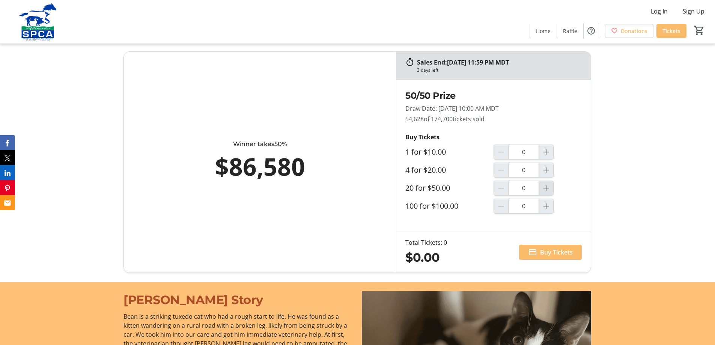  I want to click on span: Sales End:, so click(432, 62).